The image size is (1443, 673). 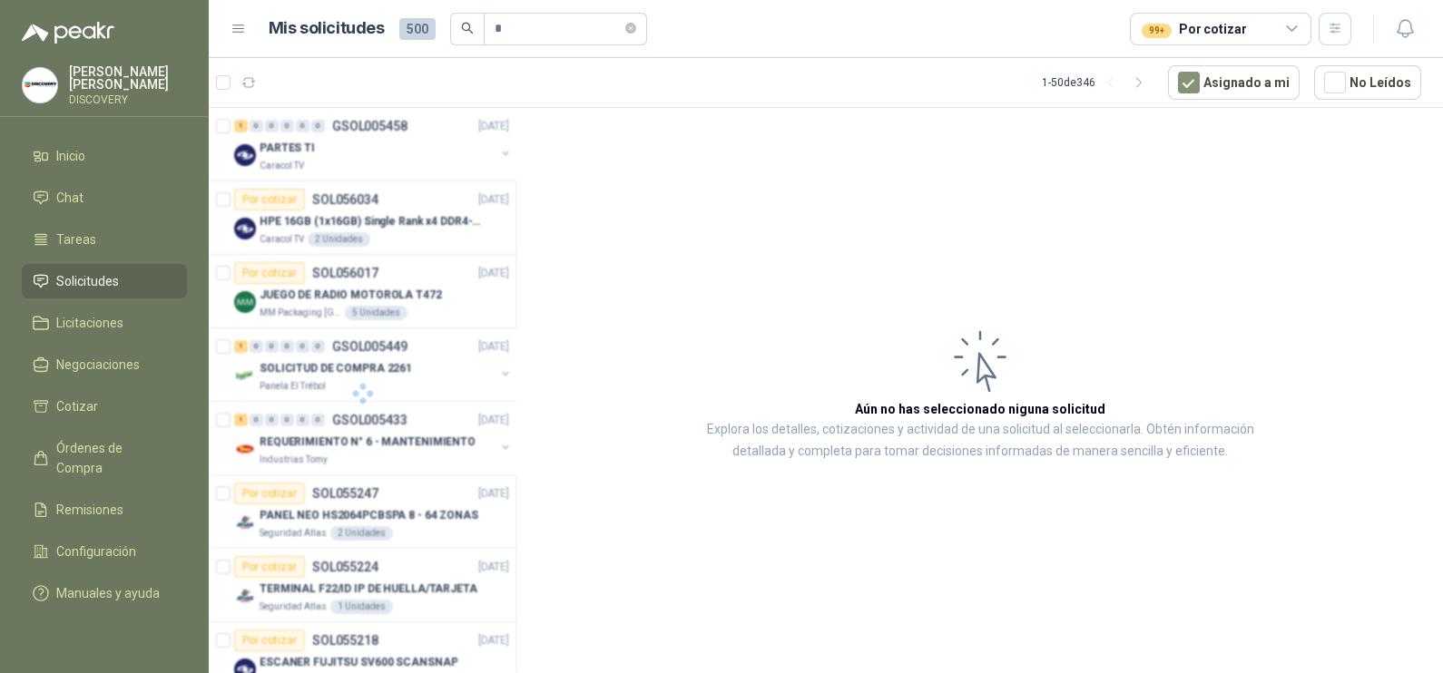 What do you see at coordinates (104, 281) in the screenshot?
I see `a: Solicitudes` at bounding box center [104, 281].